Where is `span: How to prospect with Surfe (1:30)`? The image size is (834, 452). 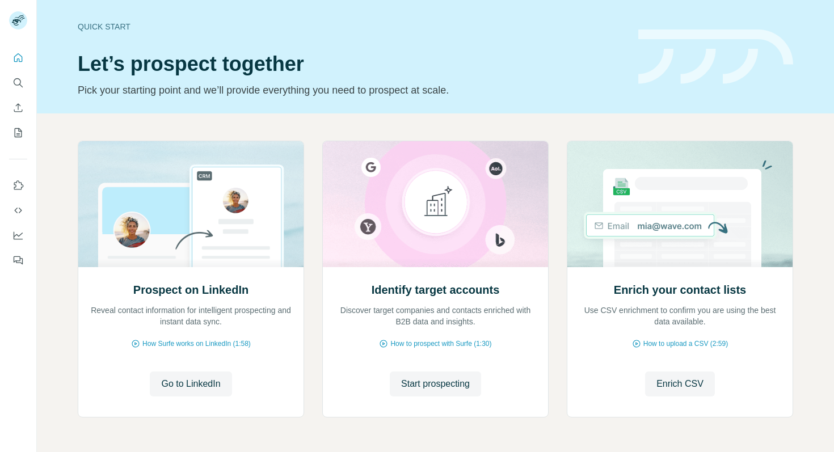 span: How to prospect with Surfe (1:30) is located at coordinates (441, 344).